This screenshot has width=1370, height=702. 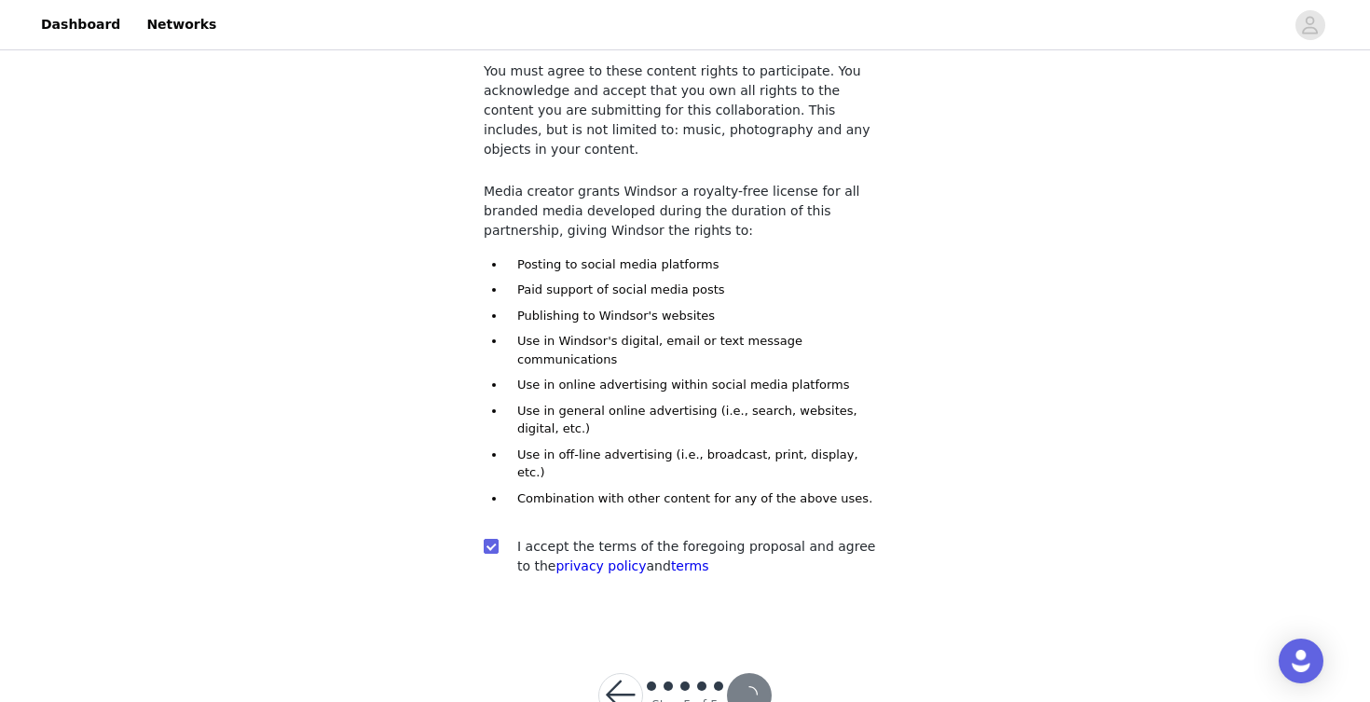 What do you see at coordinates (696, 290) in the screenshot?
I see `li: Paid support of social media posts` at bounding box center [696, 290].